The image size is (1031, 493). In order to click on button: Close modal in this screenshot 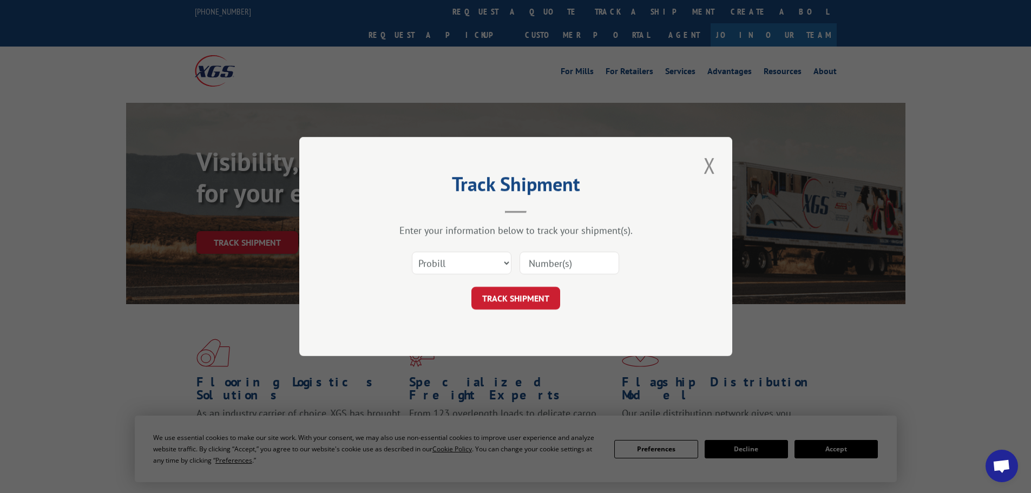, I will do `click(710, 165)`.